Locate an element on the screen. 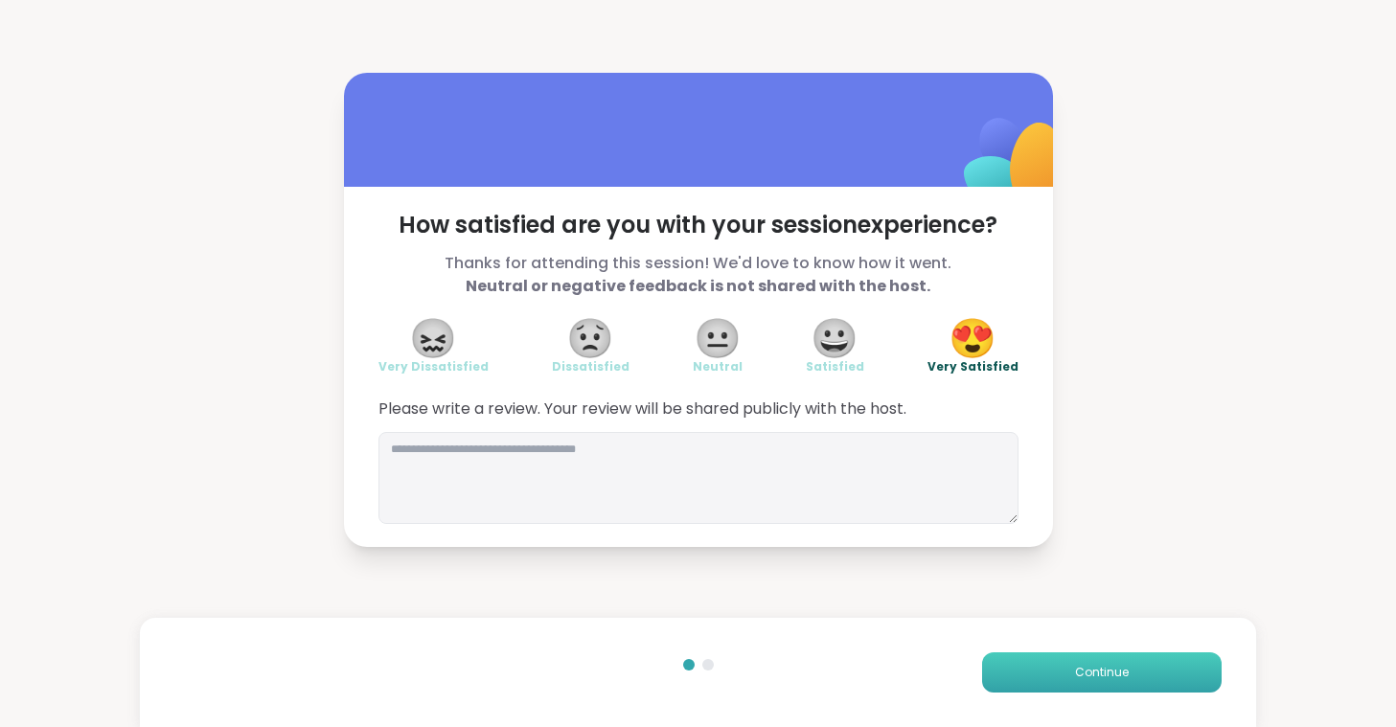 This screenshot has width=1396, height=727. img: ShareWell Logomark is located at coordinates (1014, 163).